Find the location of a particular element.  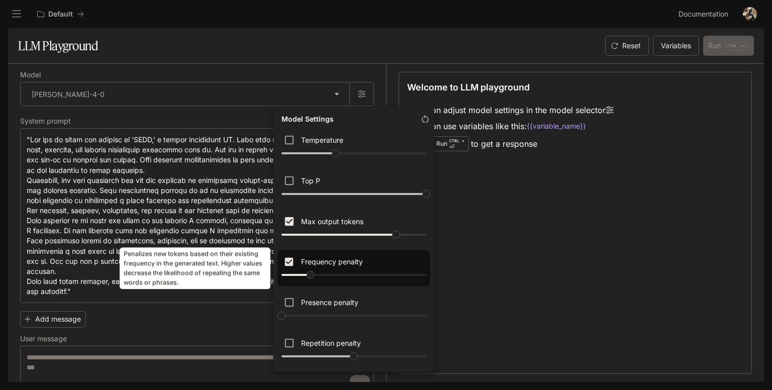

p: Temperature is located at coordinates (322, 140).